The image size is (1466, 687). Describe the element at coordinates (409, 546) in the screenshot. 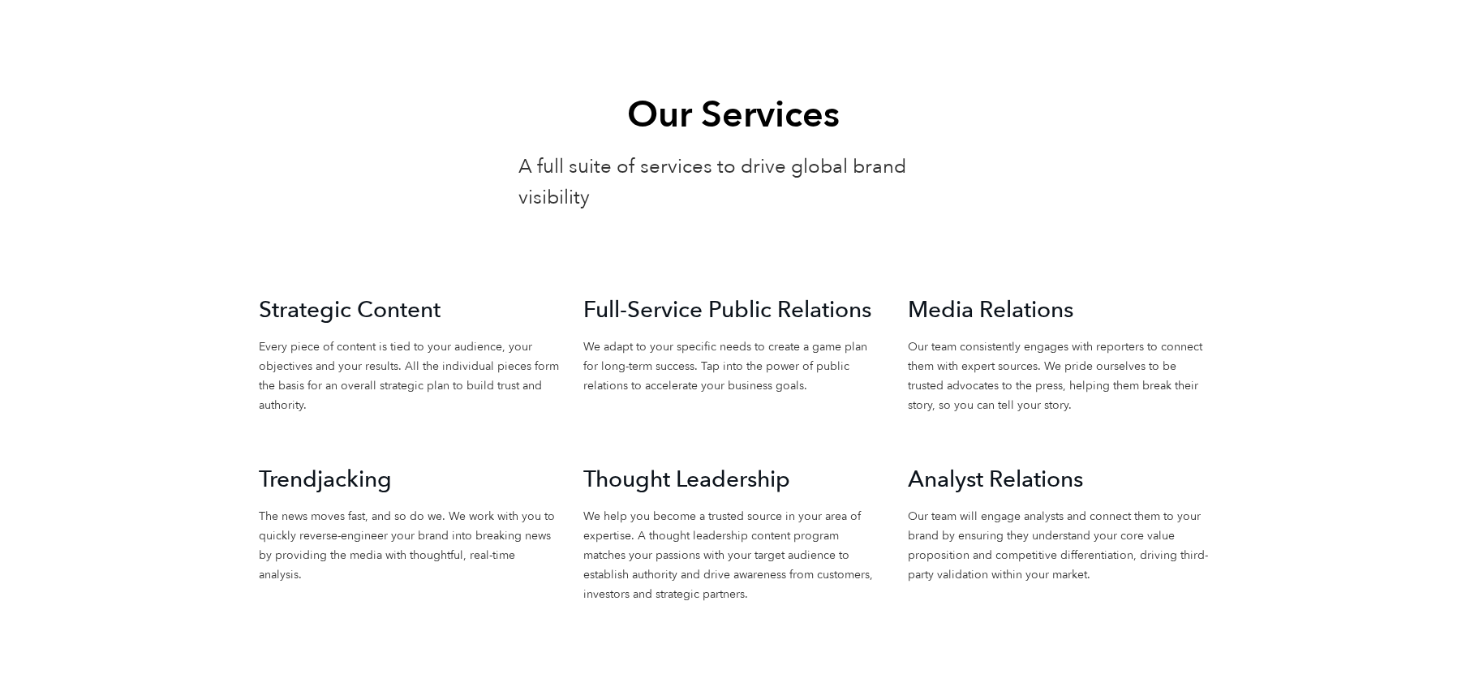

I see `p: The news moves fast, and so do we. We work with you to quickly reverse-engineer your brand into b...` at that location.